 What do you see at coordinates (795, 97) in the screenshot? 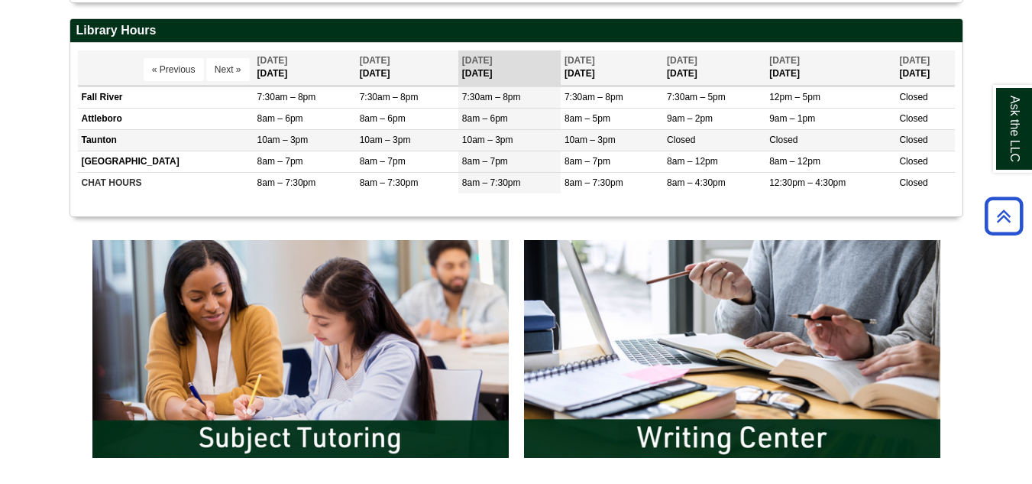
I see `span: 12pm – 5pm` at bounding box center [795, 97].